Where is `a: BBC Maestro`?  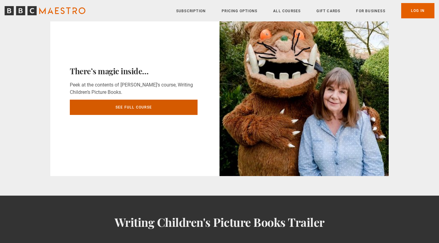
a: BBC Maestro is located at coordinates (45, 11).